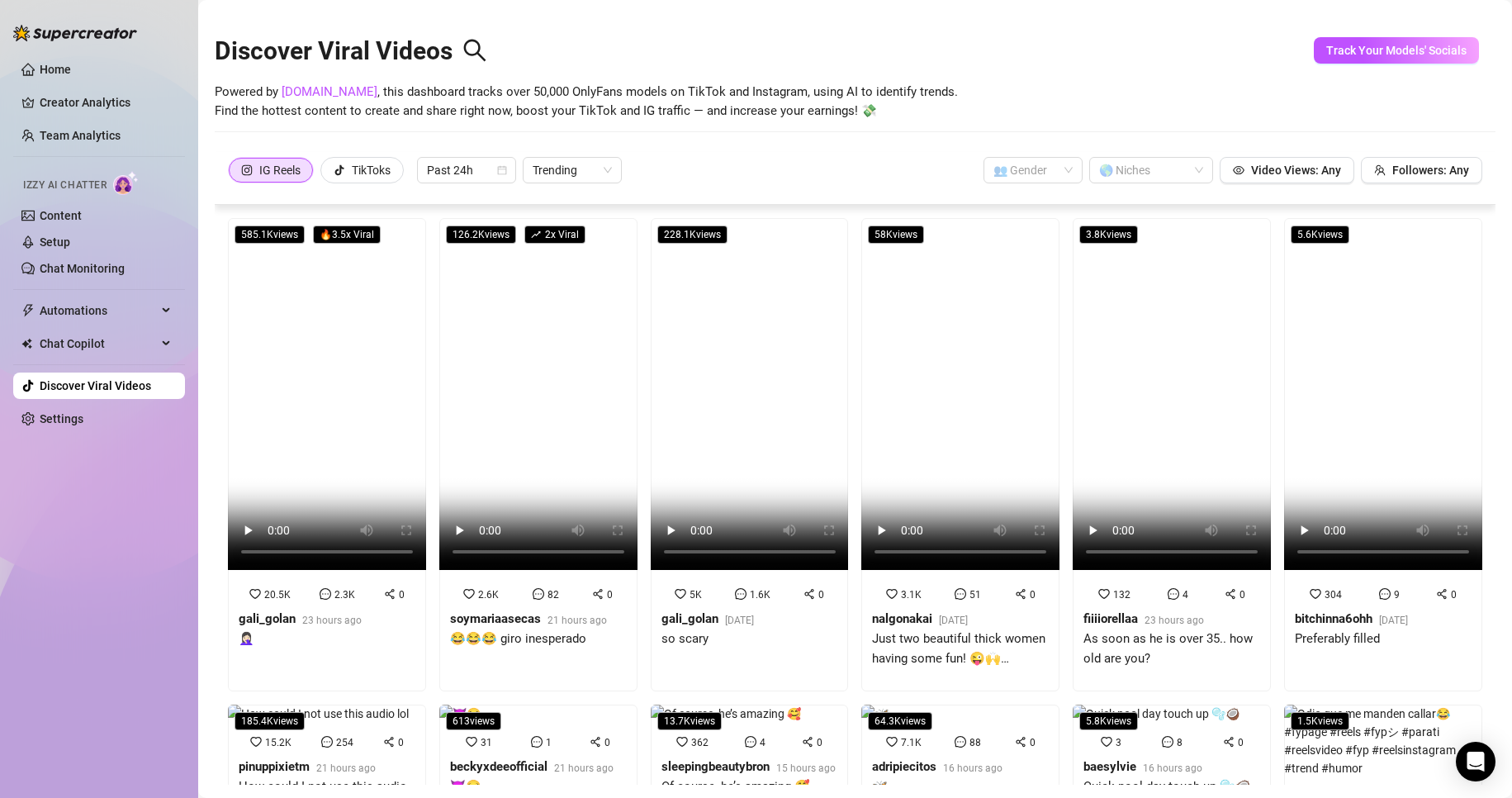  What do you see at coordinates (280, 170) in the screenshot?
I see `div: IG Reels` at bounding box center [280, 170].